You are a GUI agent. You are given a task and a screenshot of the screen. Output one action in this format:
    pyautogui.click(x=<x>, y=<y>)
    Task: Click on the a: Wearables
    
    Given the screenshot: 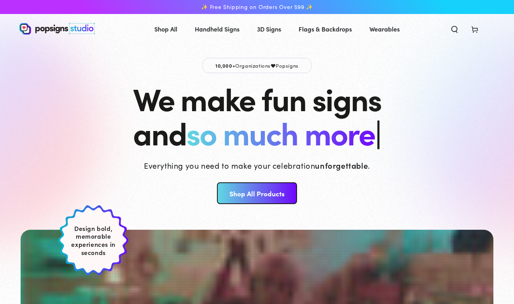 What is the action you would take?
    pyautogui.click(x=384, y=29)
    